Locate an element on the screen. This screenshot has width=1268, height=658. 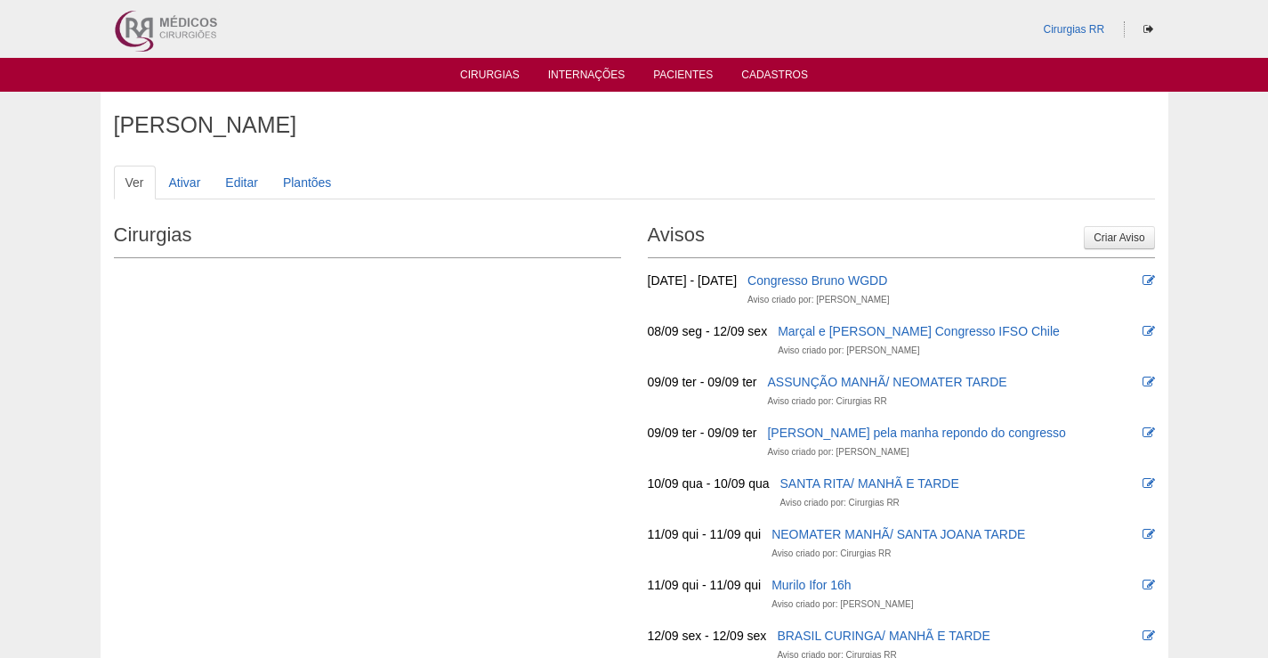
a: Editar is located at coordinates (241, 182).